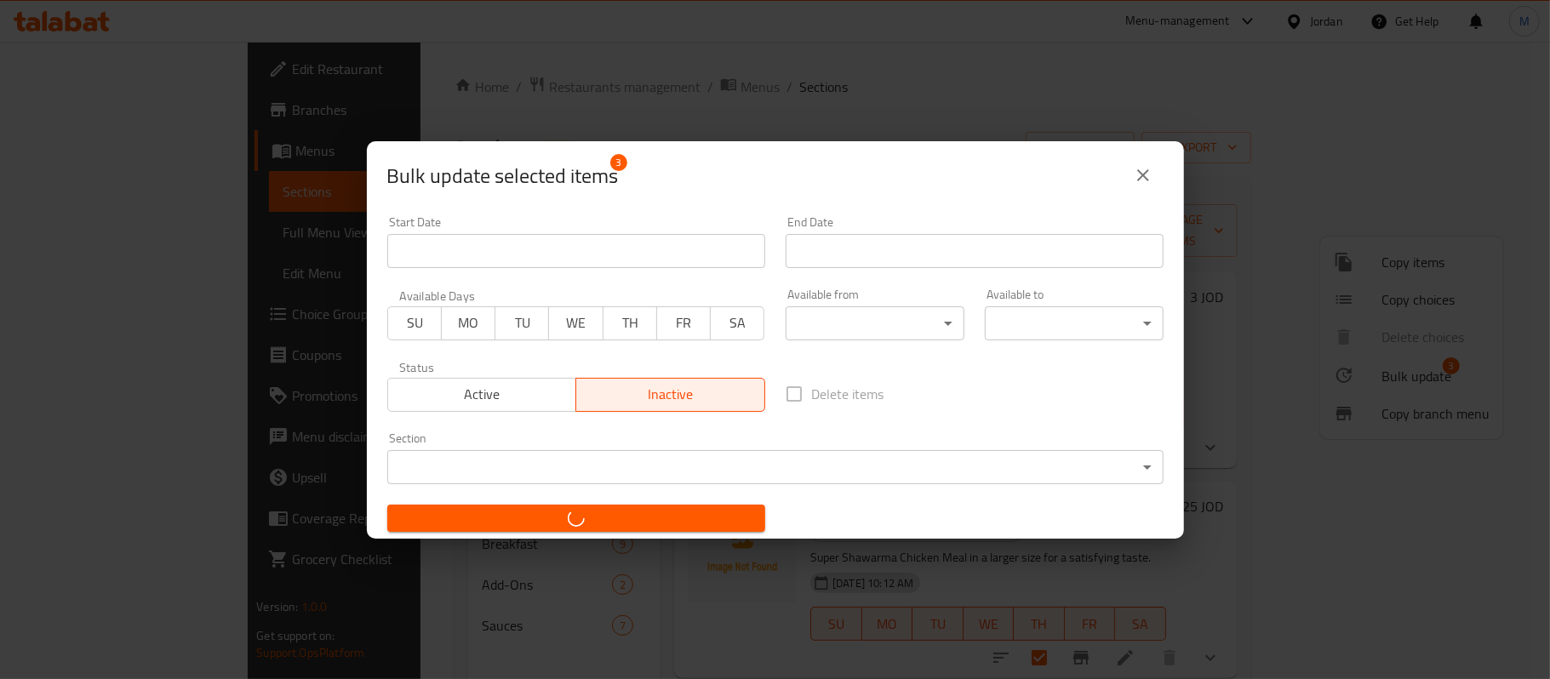 Image resolution: width=1550 pixels, height=679 pixels. What do you see at coordinates (414, 323) in the screenshot?
I see `button: SU` at bounding box center [414, 323].